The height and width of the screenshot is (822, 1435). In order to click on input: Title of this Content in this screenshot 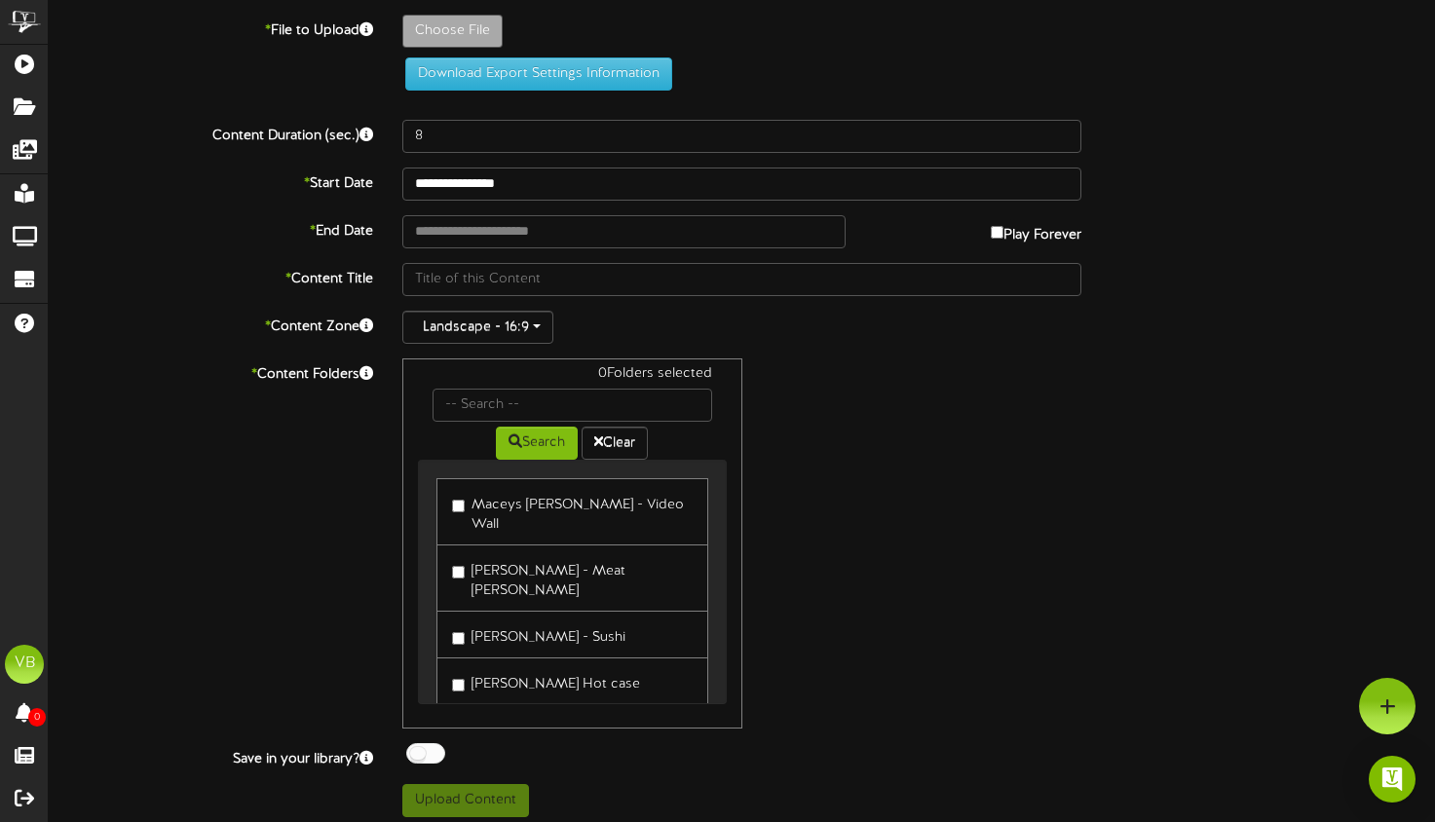, I will do `click(741, 280)`.